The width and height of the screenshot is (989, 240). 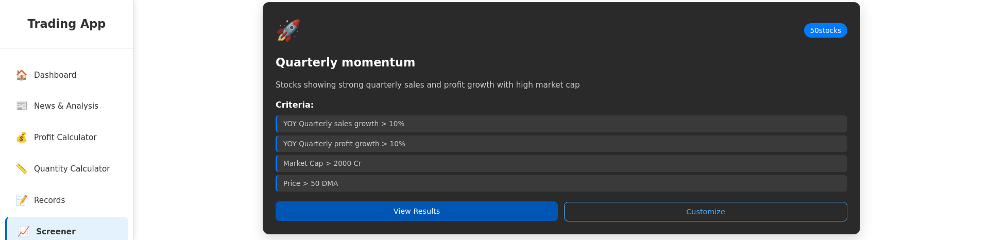 I want to click on h4: Criteria:, so click(x=561, y=105).